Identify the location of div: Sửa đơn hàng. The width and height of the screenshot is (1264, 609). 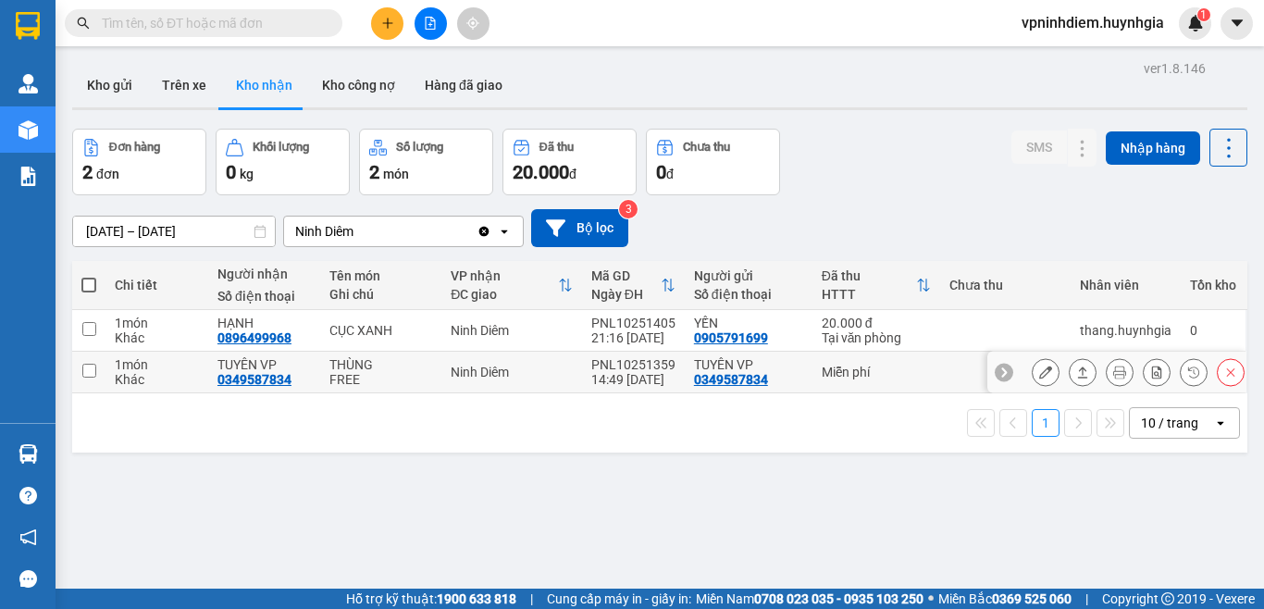
(1045, 372).